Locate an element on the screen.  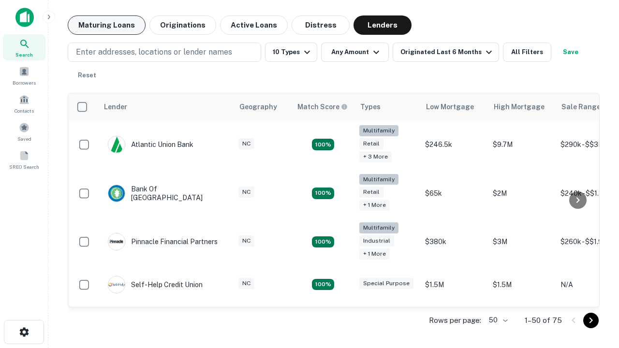
div: SREO Search is located at coordinates (24, 160).